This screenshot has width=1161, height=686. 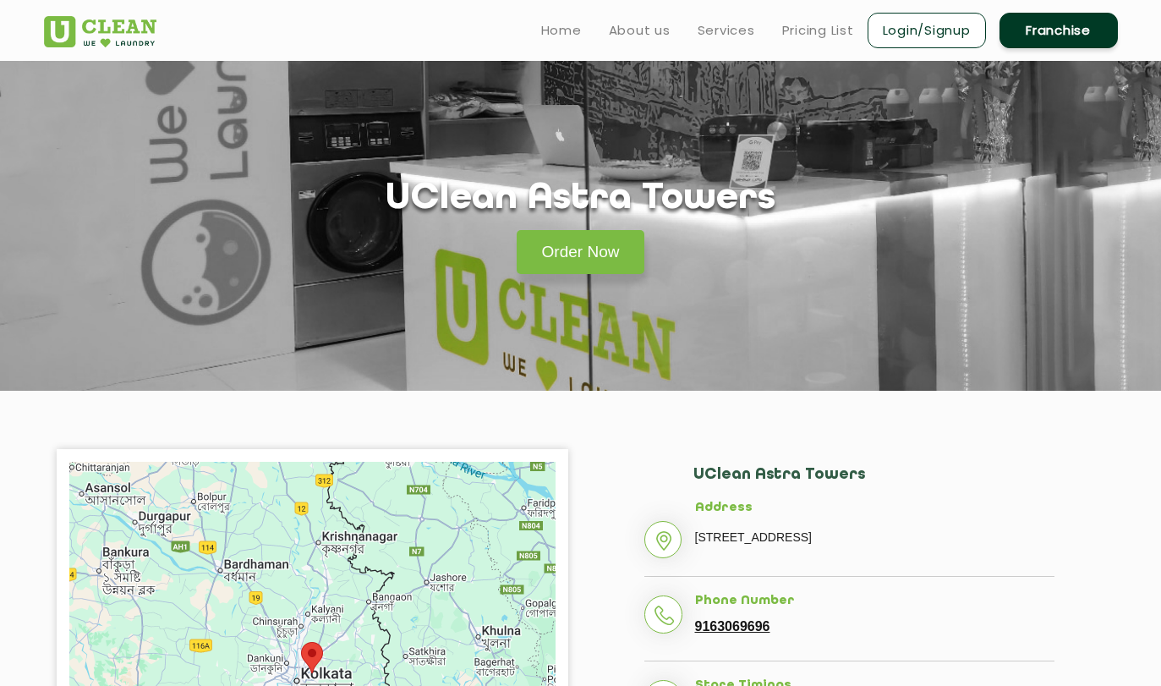 I want to click on img: UClean Laundry and Dry Cleaning, so click(x=100, y=31).